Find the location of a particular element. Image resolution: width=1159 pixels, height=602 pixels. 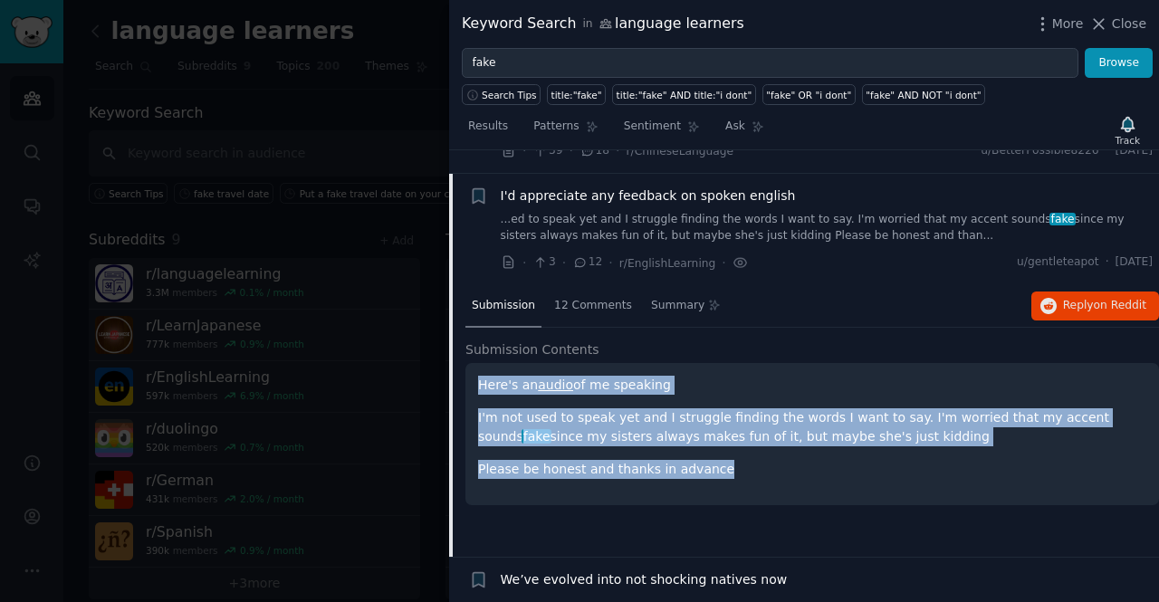

button: Track is located at coordinates (1127, 130).